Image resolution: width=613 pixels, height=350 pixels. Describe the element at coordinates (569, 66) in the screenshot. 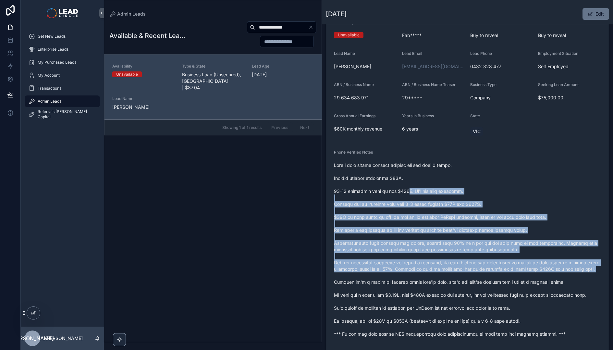

I see `span: Self Employed` at that location.